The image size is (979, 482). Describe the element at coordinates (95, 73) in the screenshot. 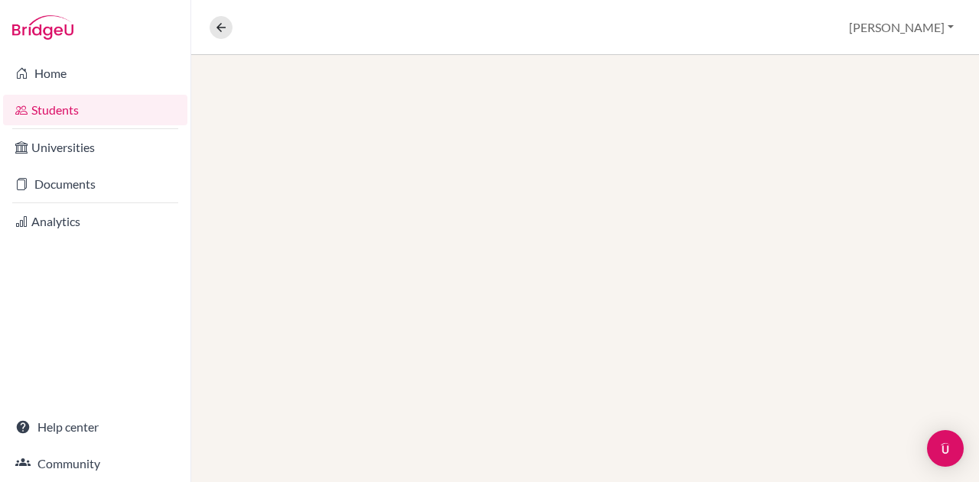

I see `a: Home` at that location.